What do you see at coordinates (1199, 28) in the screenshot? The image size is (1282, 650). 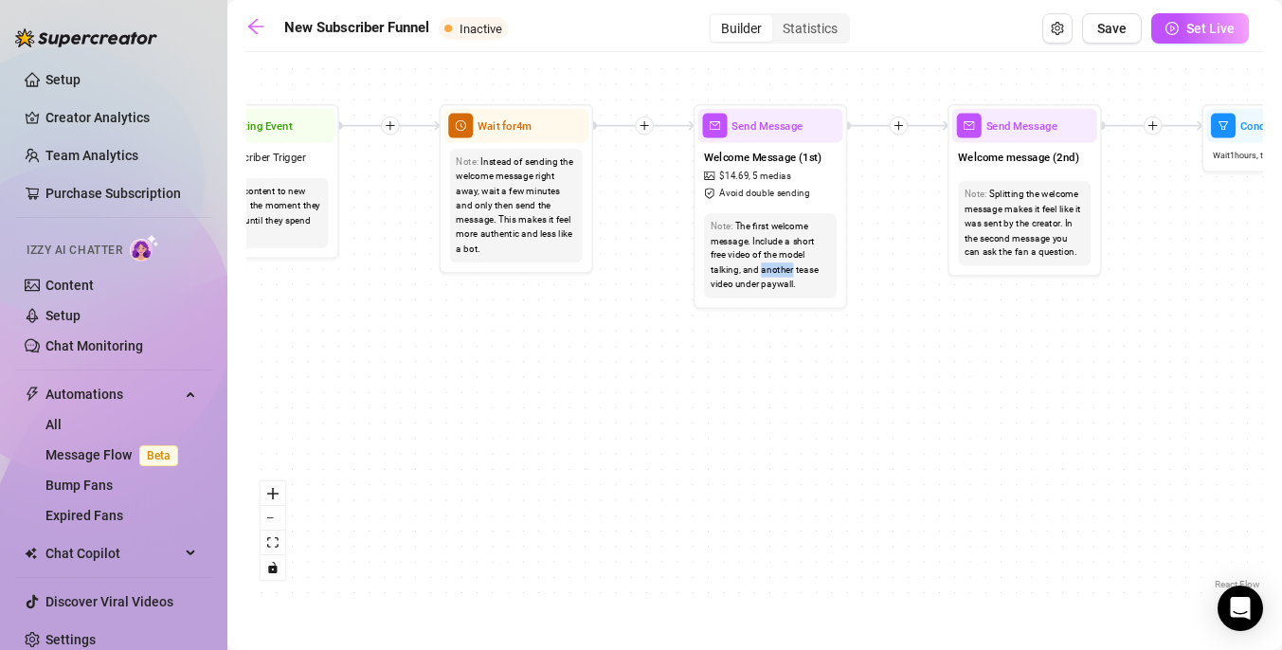 I see `button: Set Live` at bounding box center [1199, 28].